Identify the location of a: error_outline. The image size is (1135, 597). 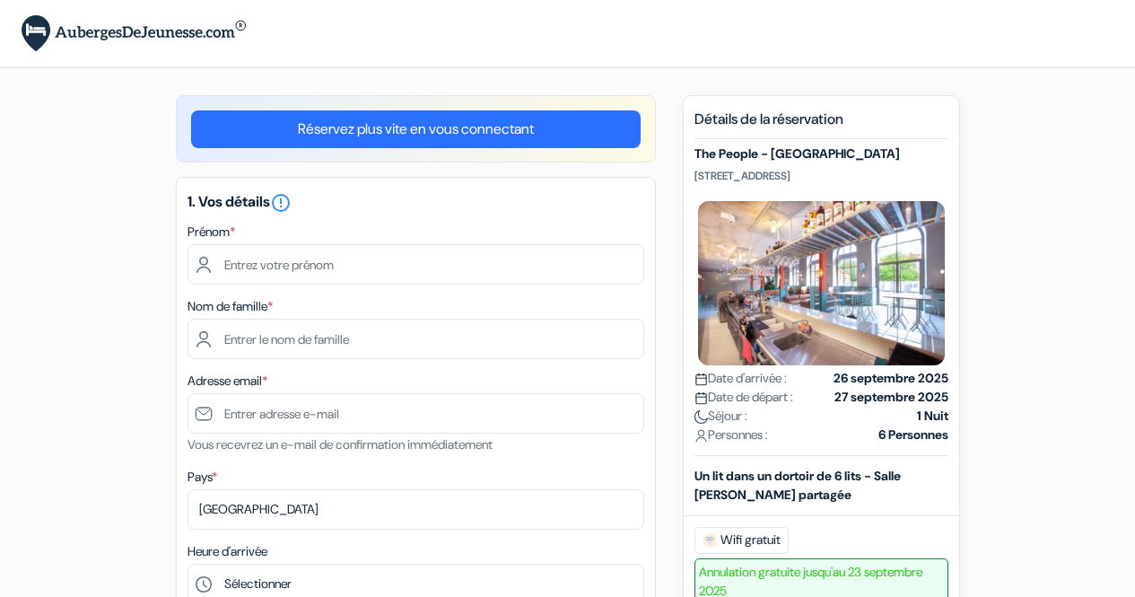
(281, 201).